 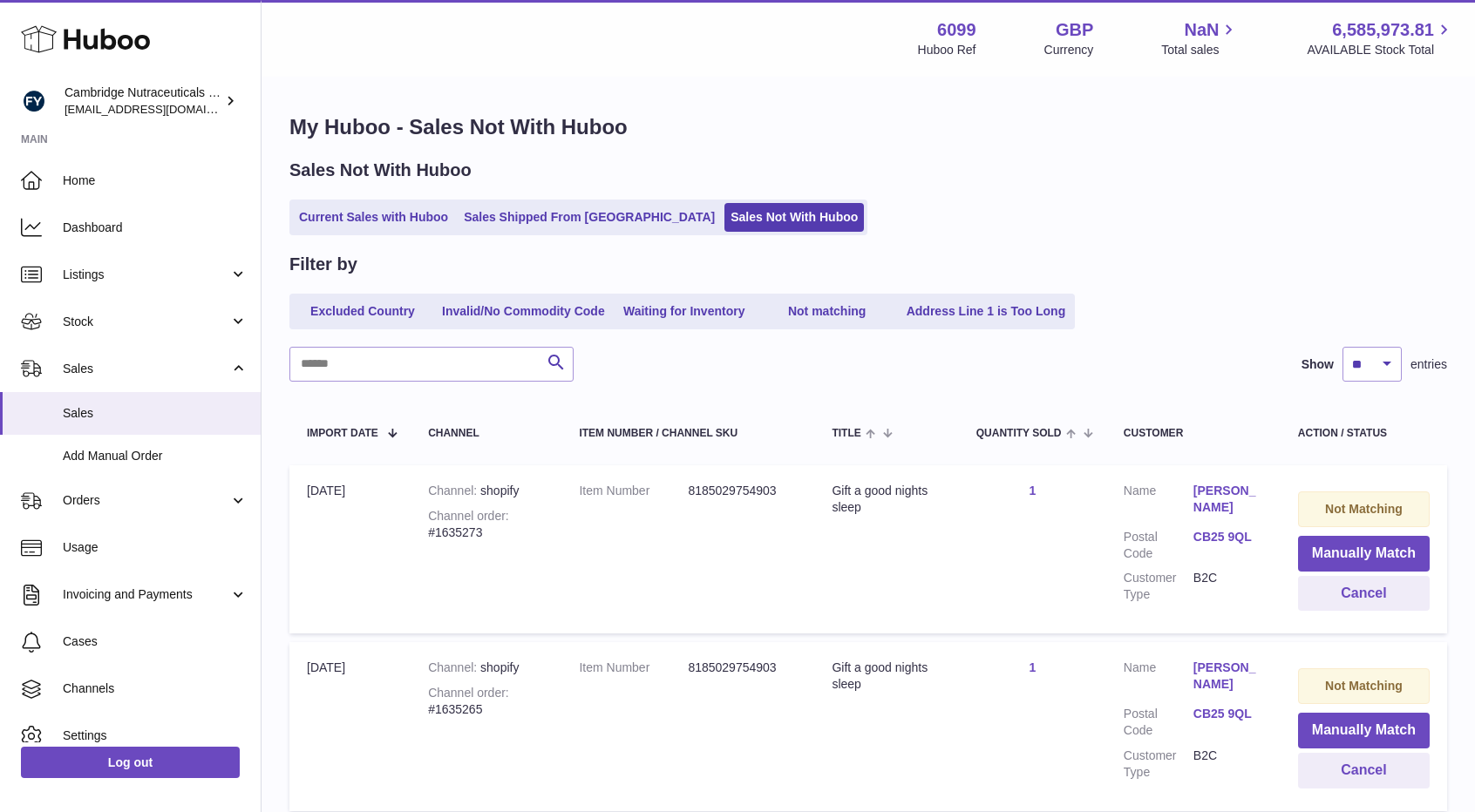 What do you see at coordinates (523, 311) in the screenshot?
I see `a: Invalid/No Commodity Code` at bounding box center [523, 311].